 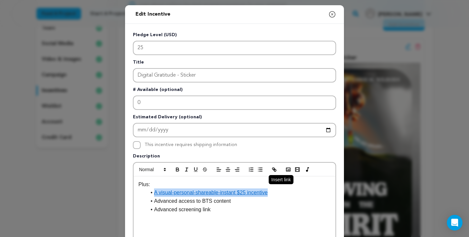 What do you see at coordinates (235, 75) in the screenshot?
I see `input: Enter title` at bounding box center [235, 75].